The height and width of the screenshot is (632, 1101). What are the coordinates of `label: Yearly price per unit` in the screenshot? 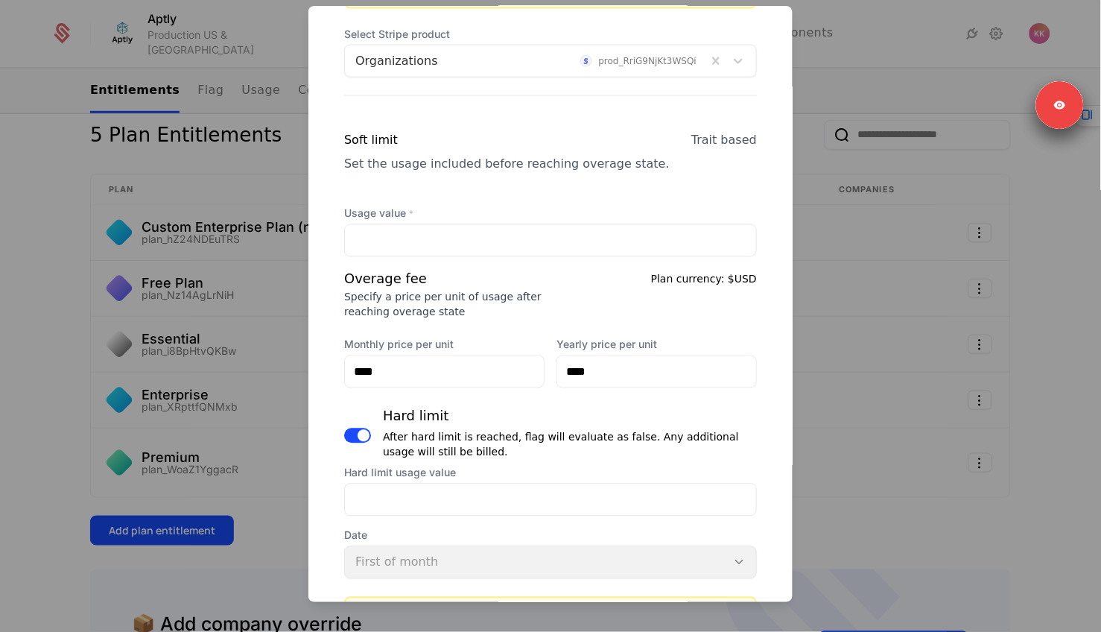 It's located at (656, 345).